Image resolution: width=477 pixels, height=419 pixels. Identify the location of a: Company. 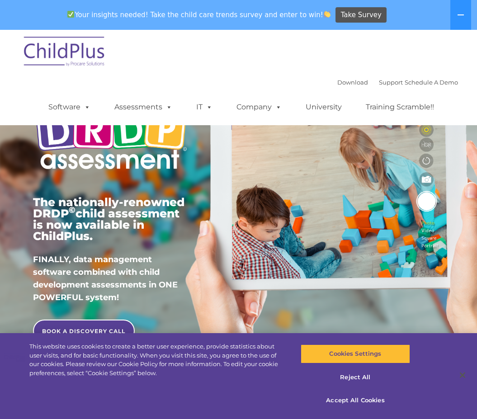
(259, 107).